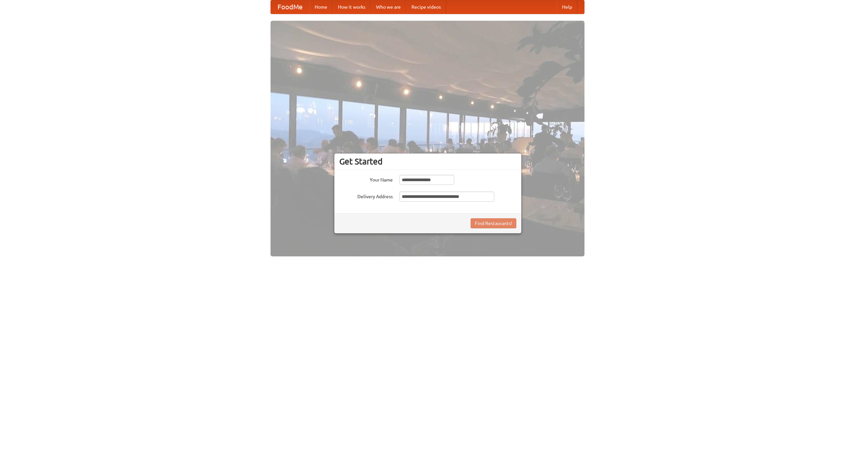 This screenshot has width=855, height=473. I want to click on label: Delivery Address, so click(366, 195).